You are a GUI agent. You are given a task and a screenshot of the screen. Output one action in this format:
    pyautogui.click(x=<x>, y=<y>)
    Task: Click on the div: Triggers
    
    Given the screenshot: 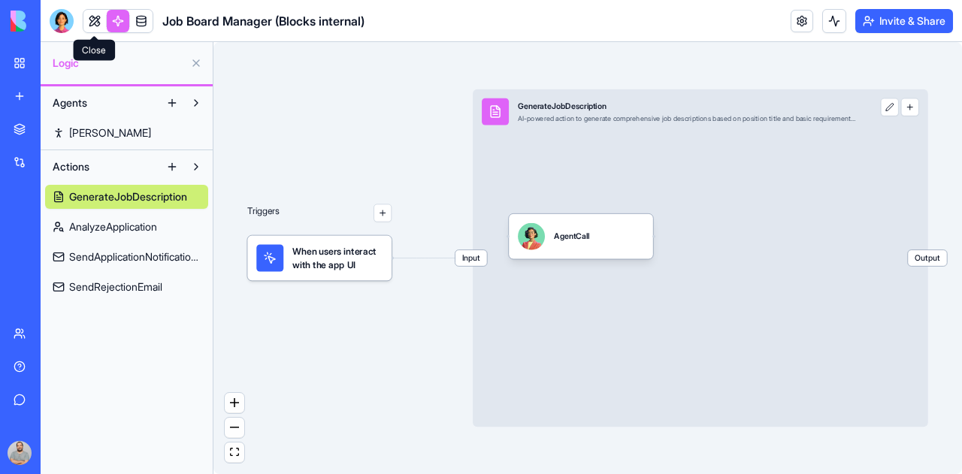 What is the action you would take?
    pyautogui.click(x=319, y=225)
    